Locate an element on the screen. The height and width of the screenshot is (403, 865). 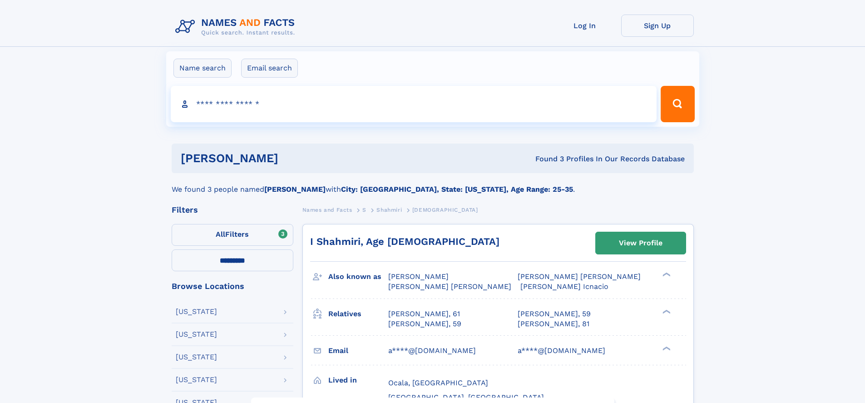
a: S is located at coordinates (364, 209).